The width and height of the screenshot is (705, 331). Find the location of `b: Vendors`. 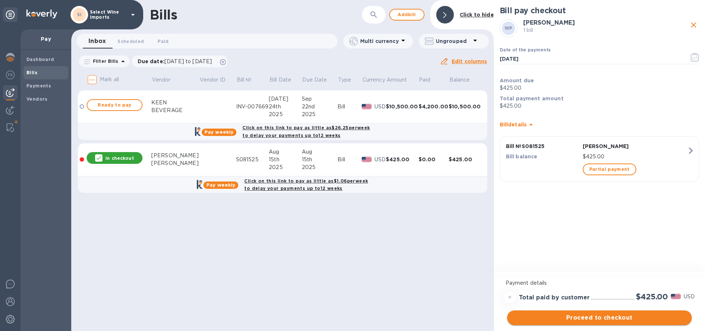

b: Vendors is located at coordinates (37, 99).